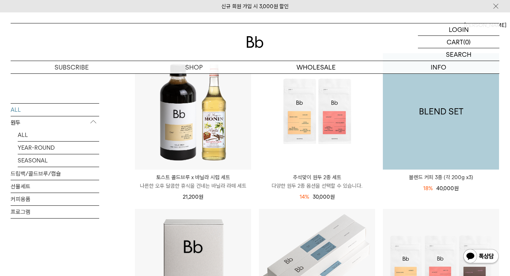 The image size is (510, 276). What do you see at coordinates (455, 42) in the screenshot?
I see `p: CART` at bounding box center [455, 42].